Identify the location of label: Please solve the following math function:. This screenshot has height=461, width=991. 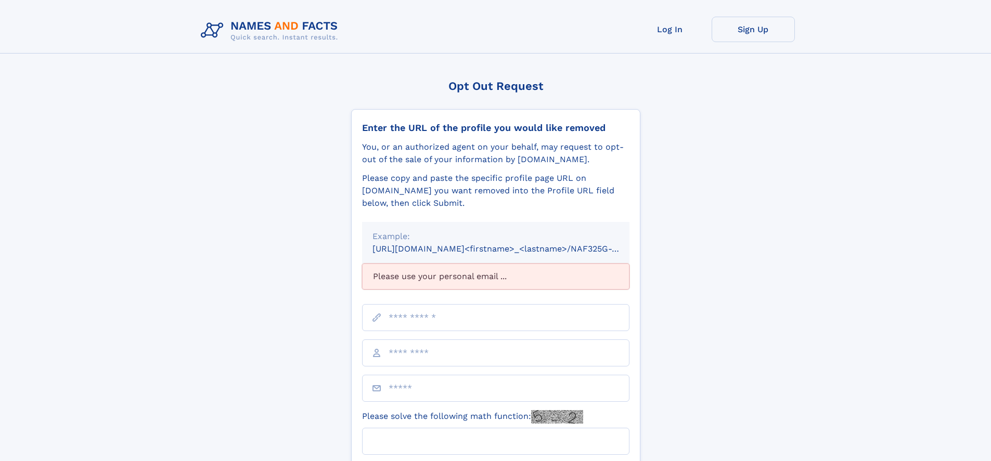
(472, 417).